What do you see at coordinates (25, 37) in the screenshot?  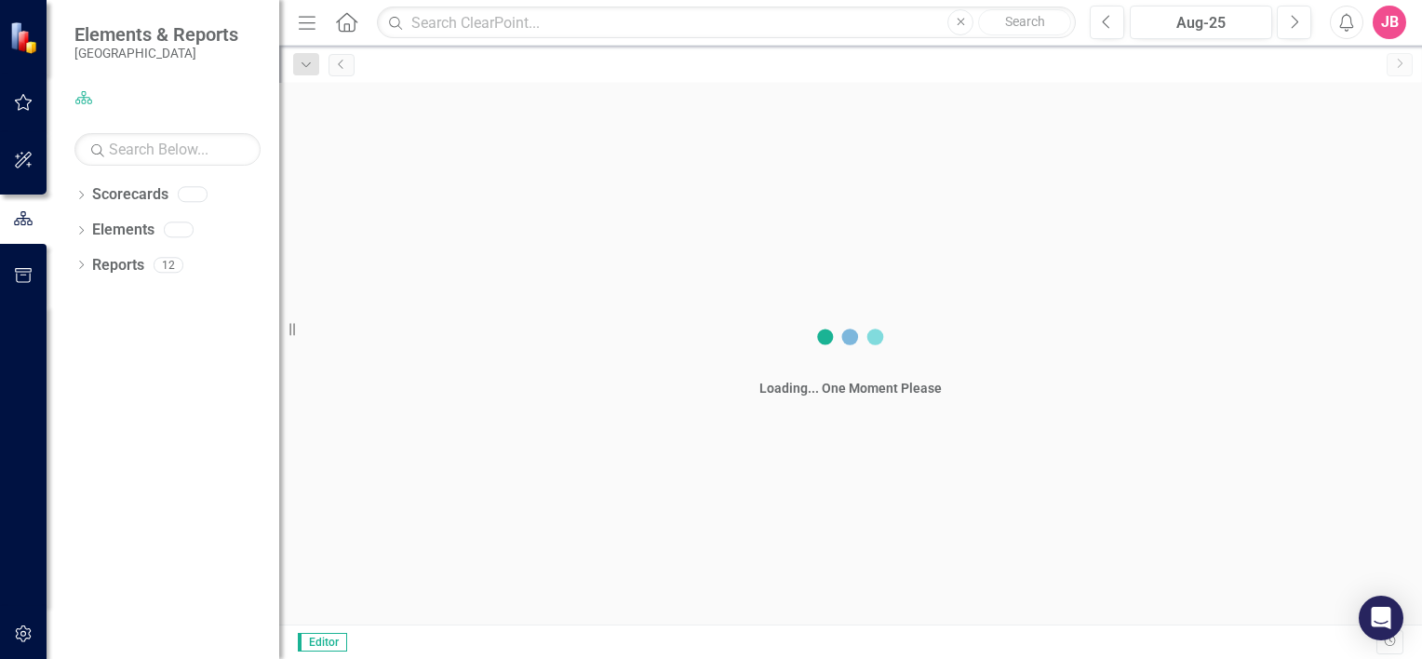 I see `img: ClearPoint Strategy` at bounding box center [25, 37].